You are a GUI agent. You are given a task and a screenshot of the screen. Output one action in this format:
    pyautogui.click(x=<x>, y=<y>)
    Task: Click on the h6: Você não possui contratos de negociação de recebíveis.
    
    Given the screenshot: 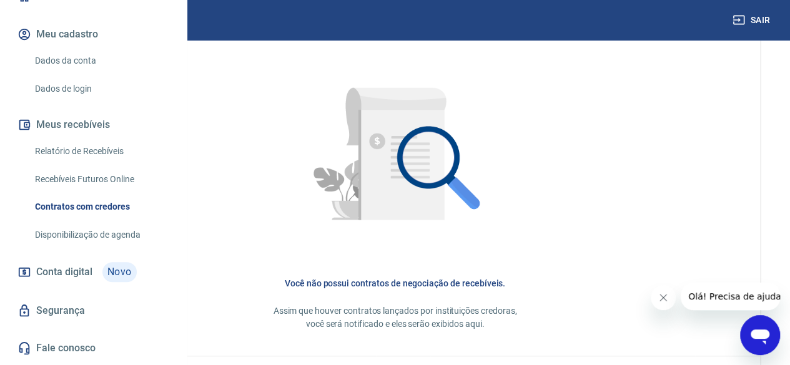 What is the action you would take?
    pyautogui.click(x=395, y=284)
    